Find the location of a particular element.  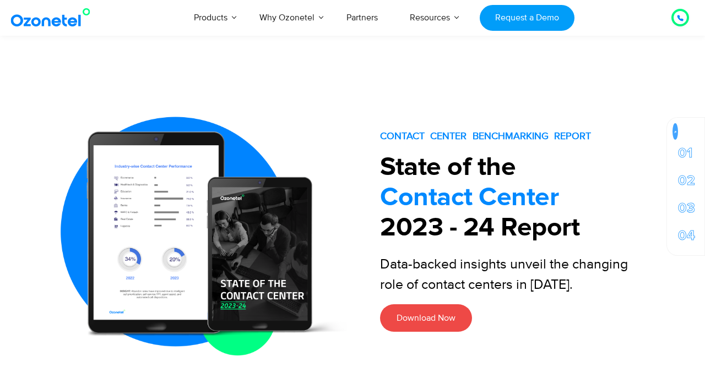

img: CCPR is located at coordinates (199, 231).